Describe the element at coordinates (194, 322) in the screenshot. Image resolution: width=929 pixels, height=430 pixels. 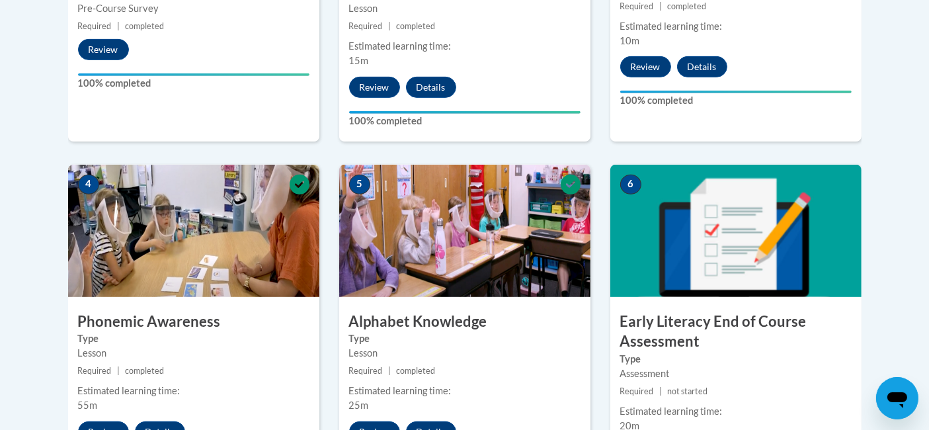
I see `h3: Phonemic Awareness` at that location.